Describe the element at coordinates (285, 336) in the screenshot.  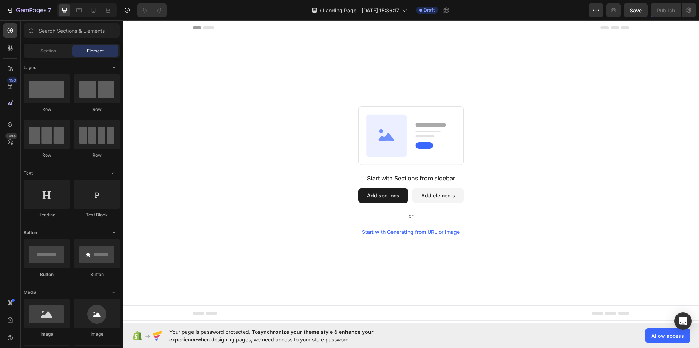
I see `span: Your page is password protected. To when designing pages, we need access to your store password.` at that location.